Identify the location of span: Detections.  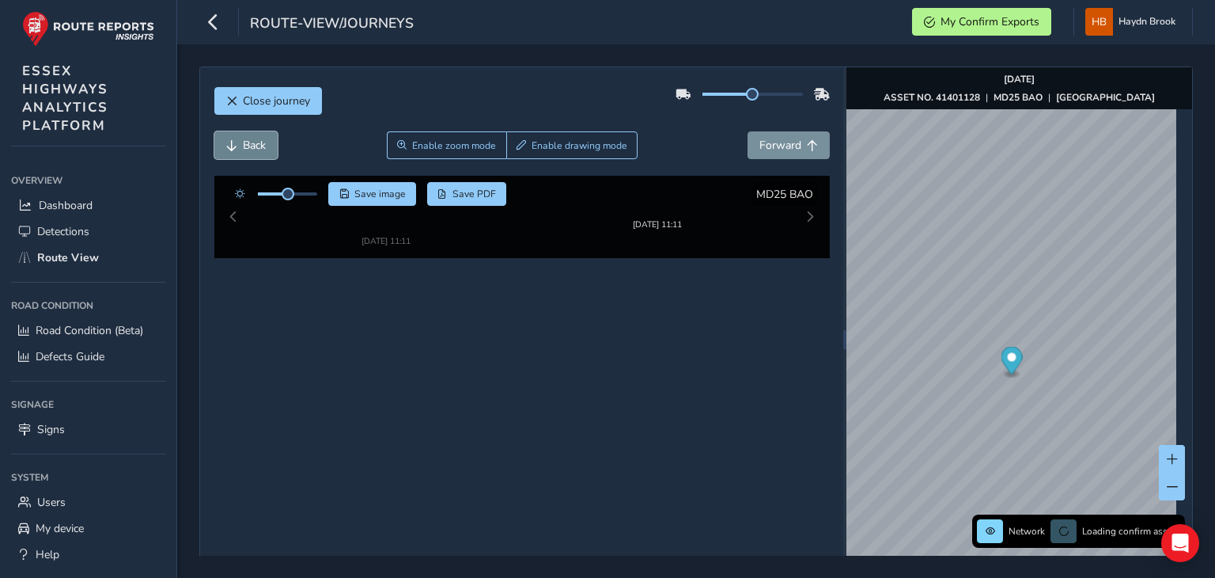
(63, 231).